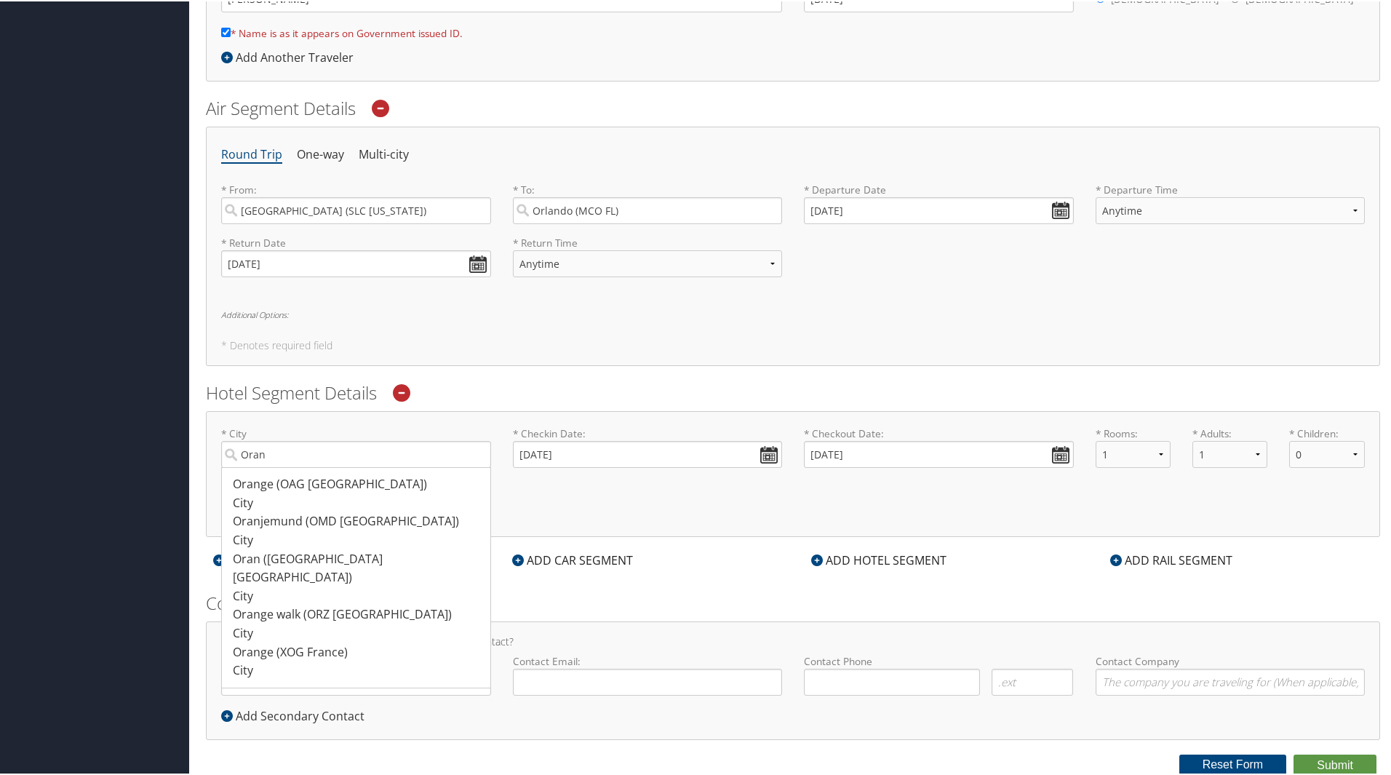 The image size is (1391, 775). I want to click on label: * Return Date, so click(356, 241).